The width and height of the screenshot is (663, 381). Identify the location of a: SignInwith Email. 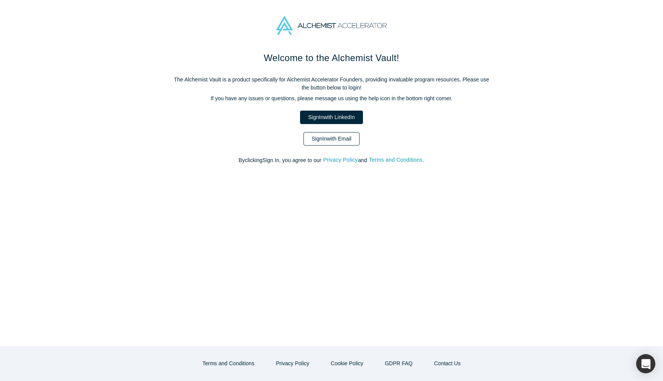
(332, 139).